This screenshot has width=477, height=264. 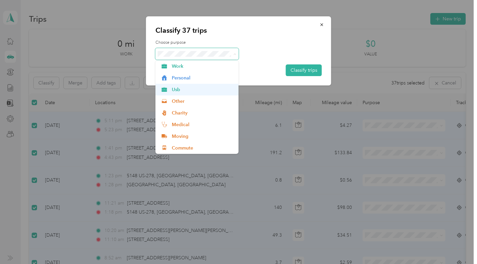 What do you see at coordinates (203, 66) in the screenshot?
I see `span: Work` at bounding box center [203, 66].